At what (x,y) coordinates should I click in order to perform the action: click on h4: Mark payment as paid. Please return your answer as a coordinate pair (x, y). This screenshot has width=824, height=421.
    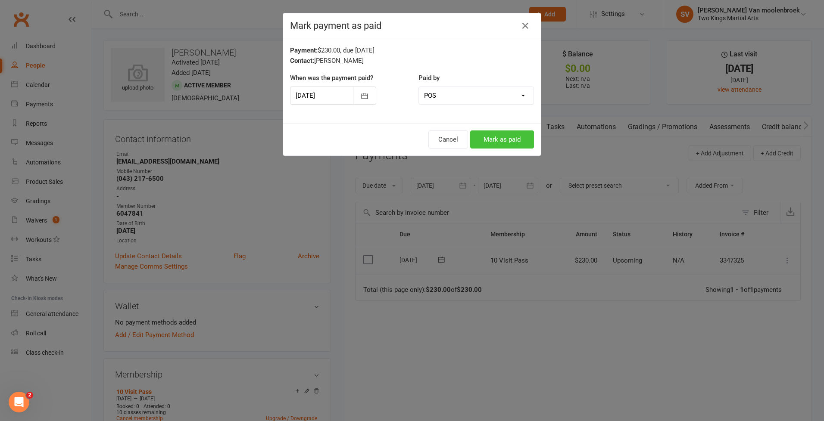
    Looking at the image, I should click on (412, 25).